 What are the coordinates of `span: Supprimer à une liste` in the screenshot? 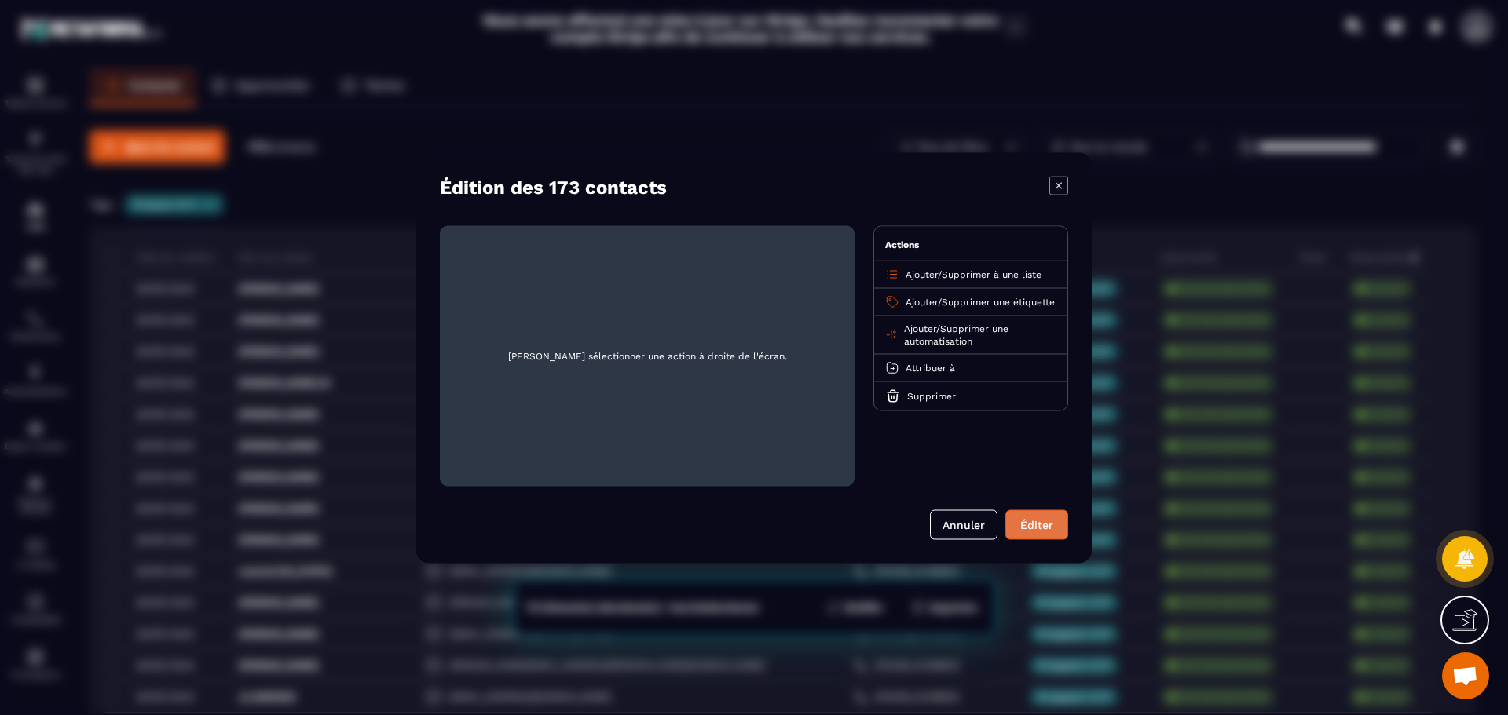 It's located at (991, 274).